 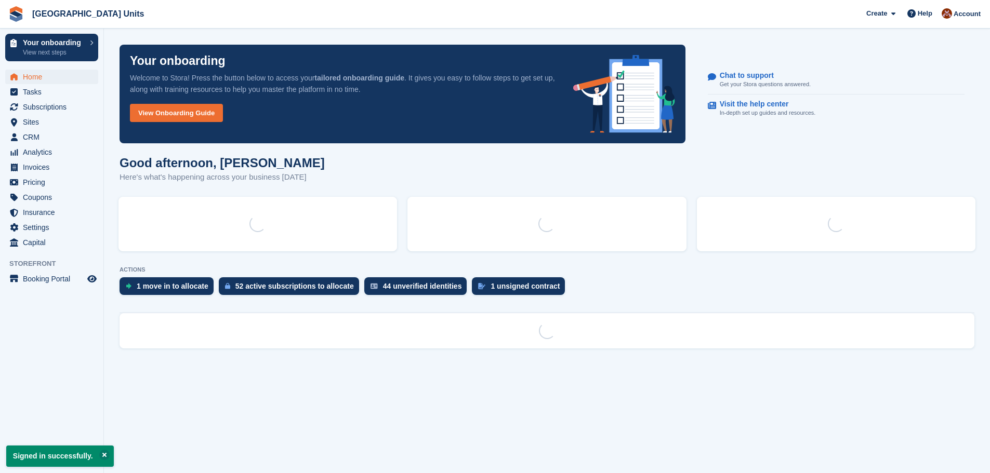 I want to click on a: Chat to support Get your Stora questions answered., so click(x=836, y=80).